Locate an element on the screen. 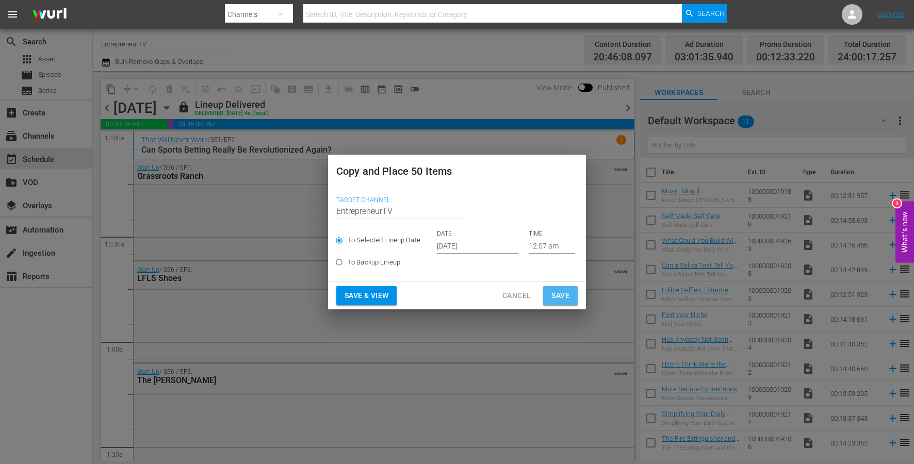  span: Save & View is located at coordinates (366, 296).